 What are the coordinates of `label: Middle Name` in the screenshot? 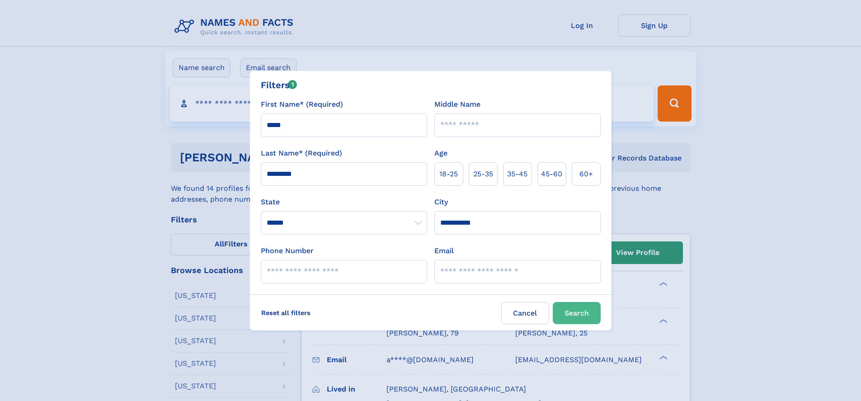 It's located at (457, 104).